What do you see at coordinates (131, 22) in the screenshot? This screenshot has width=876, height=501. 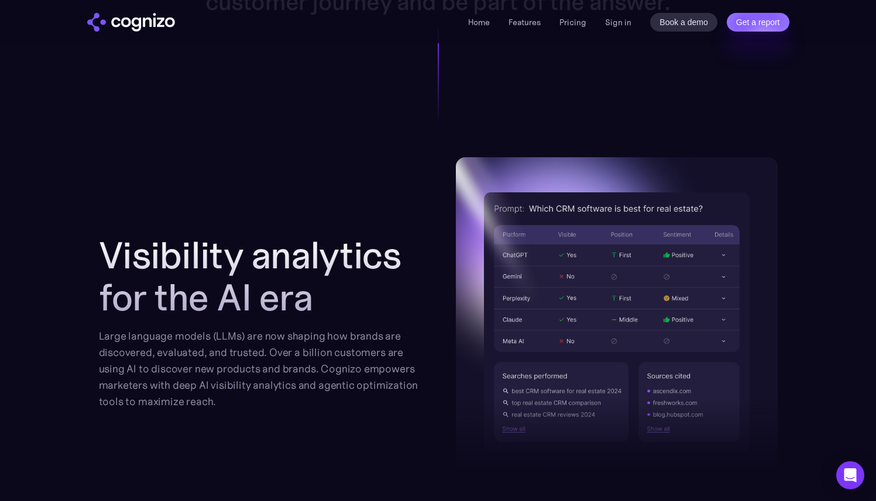 I see `img: cognizo logo` at bounding box center [131, 22].